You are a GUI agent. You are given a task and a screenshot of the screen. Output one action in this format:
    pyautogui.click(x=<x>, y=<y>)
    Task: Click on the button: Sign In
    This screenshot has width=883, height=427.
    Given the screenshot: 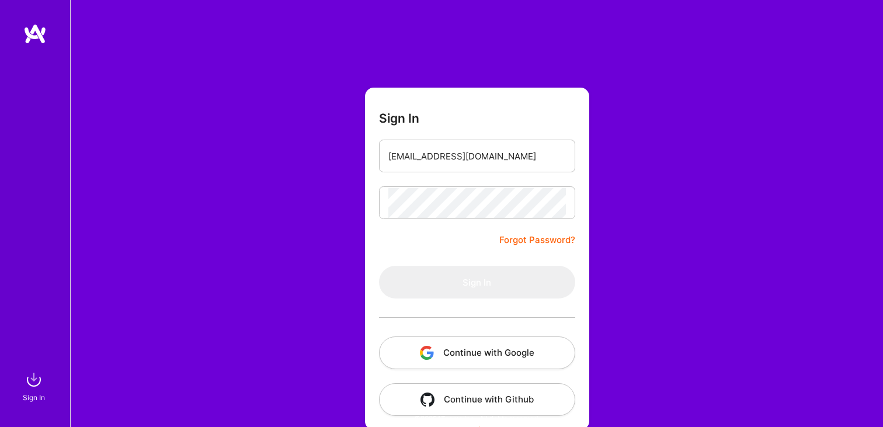 What is the action you would take?
    pyautogui.click(x=477, y=282)
    